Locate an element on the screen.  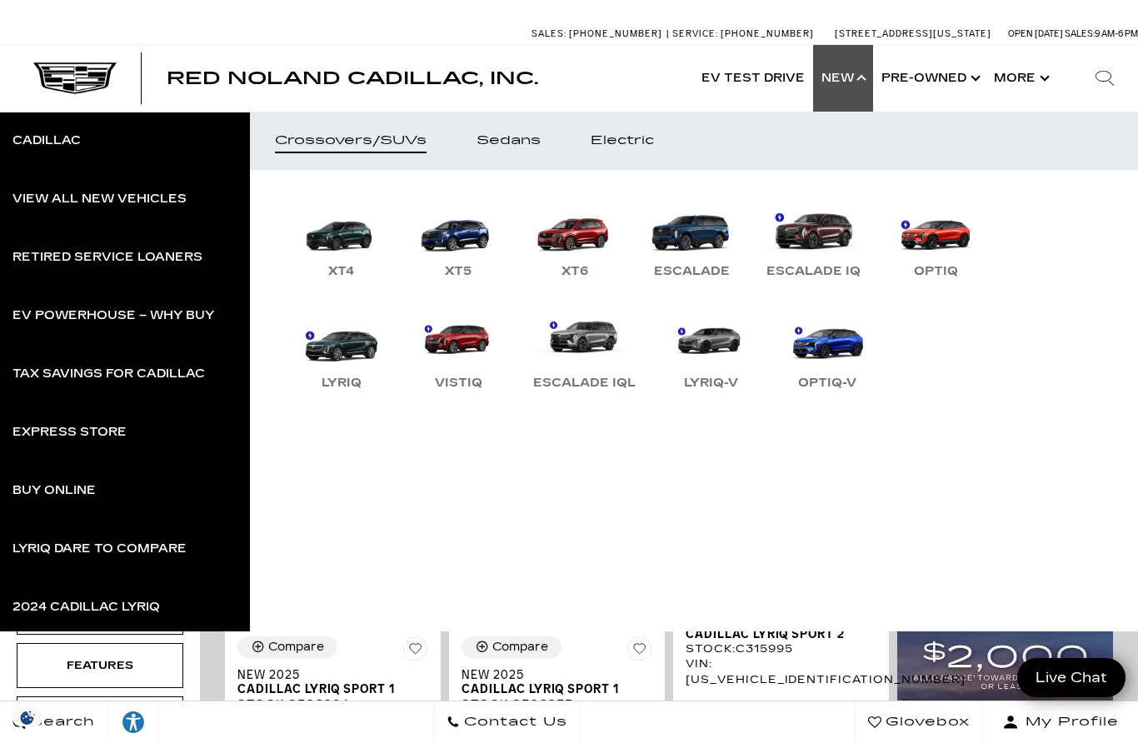
div: LYRIQ is located at coordinates (341, 383).